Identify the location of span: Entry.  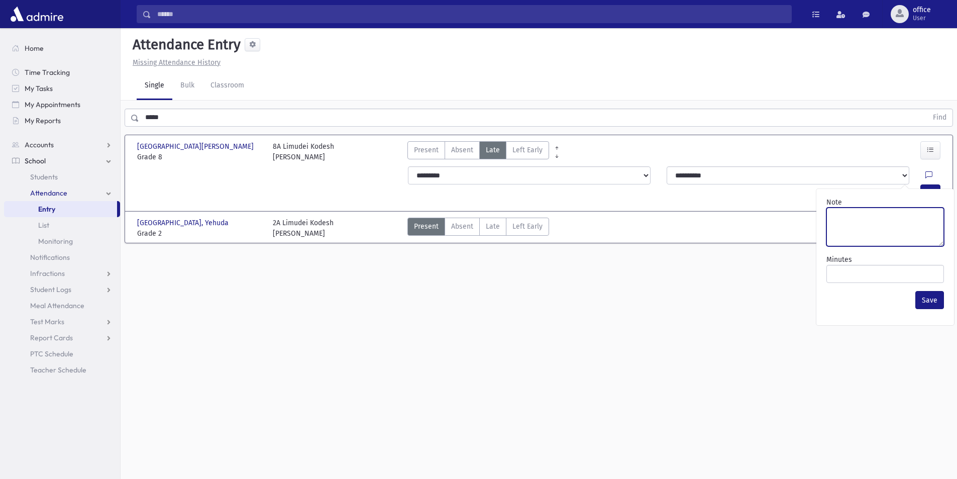
(47, 209).